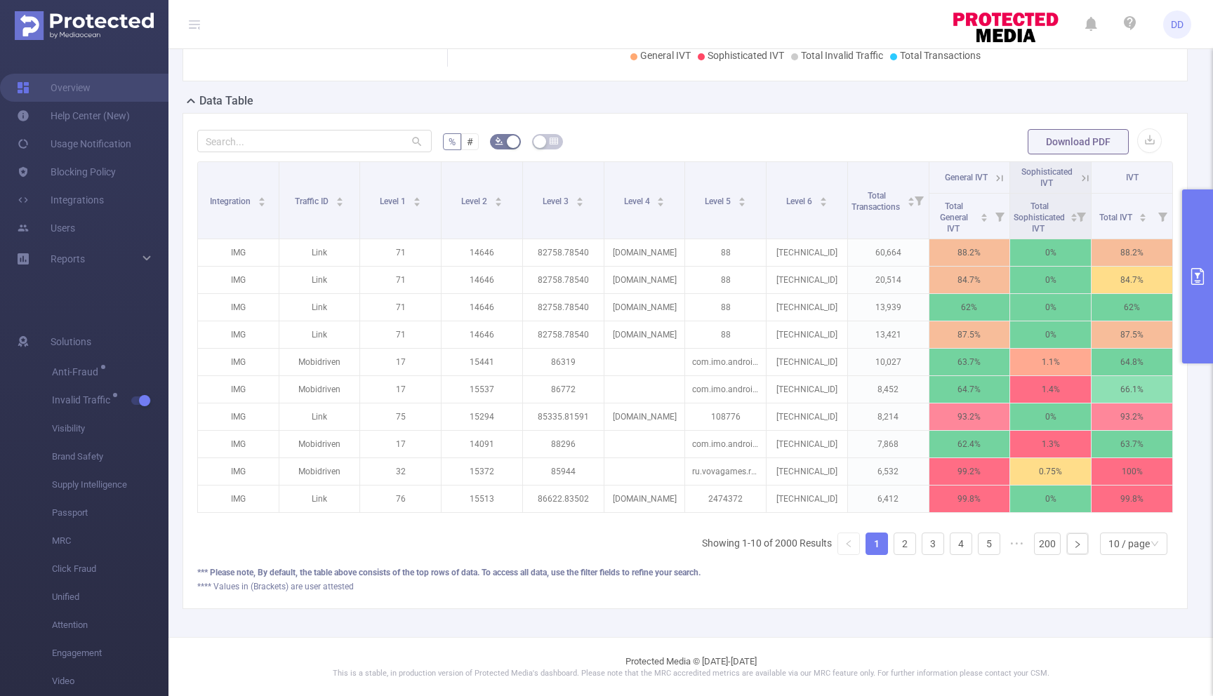 The image size is (1213, 696). Describe the element at coordinates (73, 116) in the screenshot. I see `a: Help Center (New)` at that location.